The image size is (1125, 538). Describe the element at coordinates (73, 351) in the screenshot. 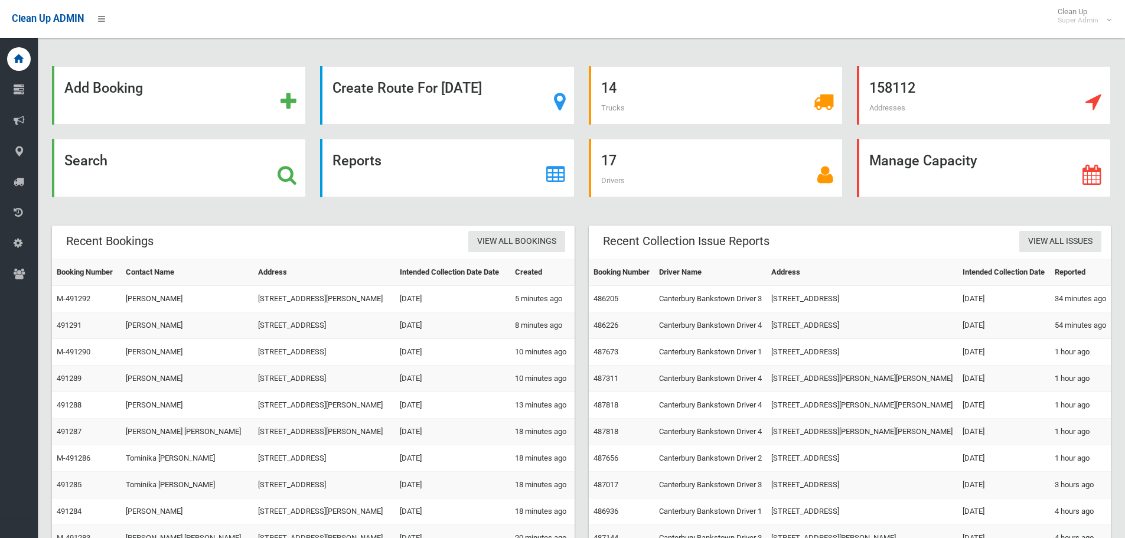

I see `a: M-491290` at that location.